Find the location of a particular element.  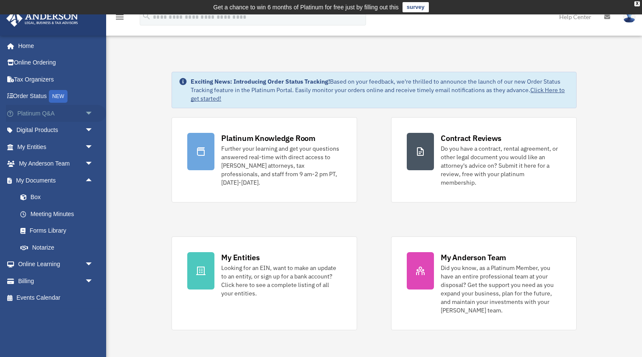

a: My Documentsarrow_drop_up is located at coordinates (56, 181).